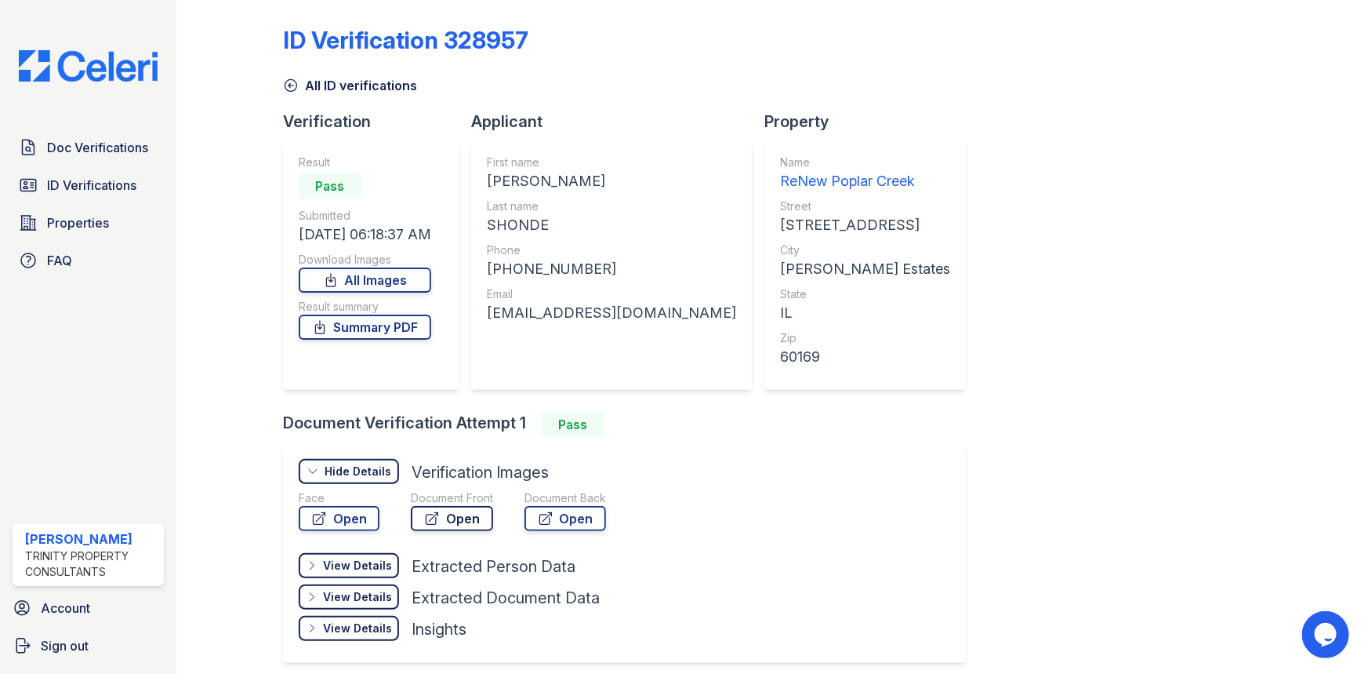  What do you see at coordinates (865, 206) in the screenshot?
I see `div: Street` at bounding box center [865, 206].